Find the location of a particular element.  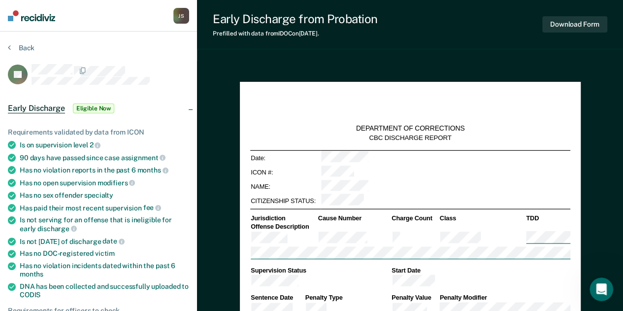

div: Has no violation incidents dated within the past 6 is located at coordinates (104, 270).